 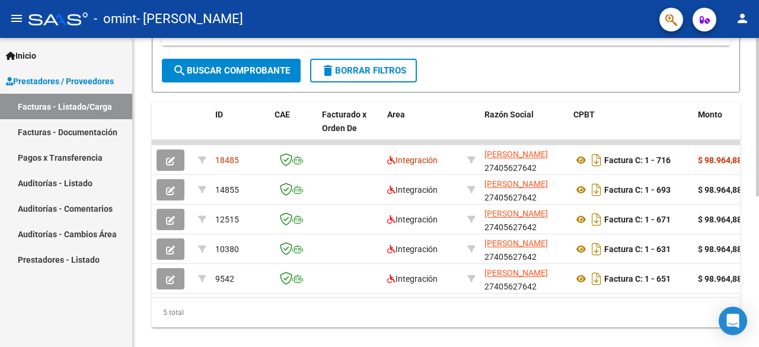 I want to click on span: Facturado x Orden De, so click(x=344, y=121).